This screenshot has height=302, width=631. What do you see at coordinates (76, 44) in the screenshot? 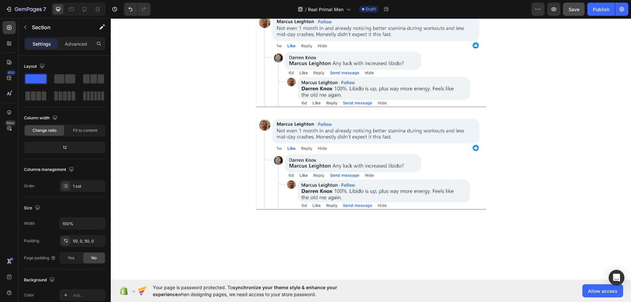
I see `p: Advanced` at bounding box center [76, 44].